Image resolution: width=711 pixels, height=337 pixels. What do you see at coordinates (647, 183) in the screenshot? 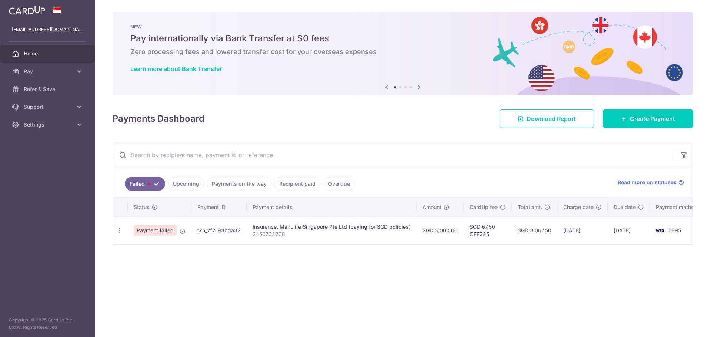
I see `span: Read more on statuses` at bounding box center [647, 183].